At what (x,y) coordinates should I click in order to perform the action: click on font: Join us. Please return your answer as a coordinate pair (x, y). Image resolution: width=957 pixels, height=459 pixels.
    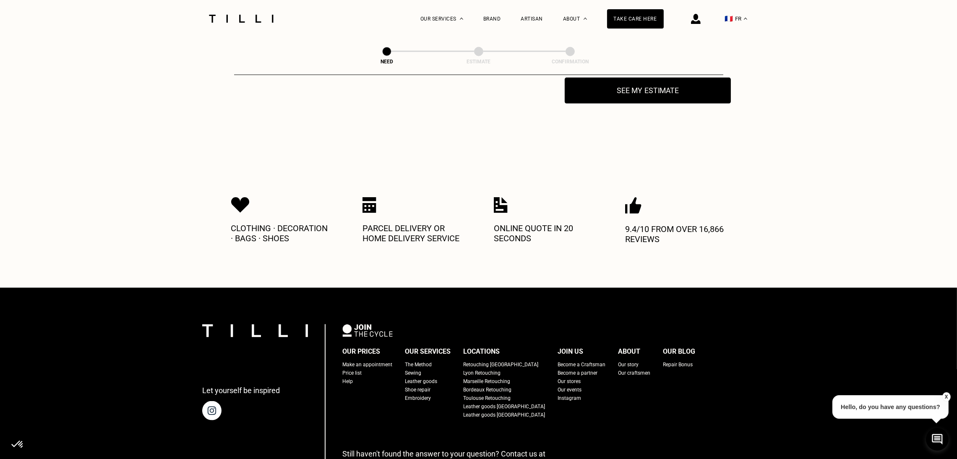
    Looking at the image, I should click on (570, 351).